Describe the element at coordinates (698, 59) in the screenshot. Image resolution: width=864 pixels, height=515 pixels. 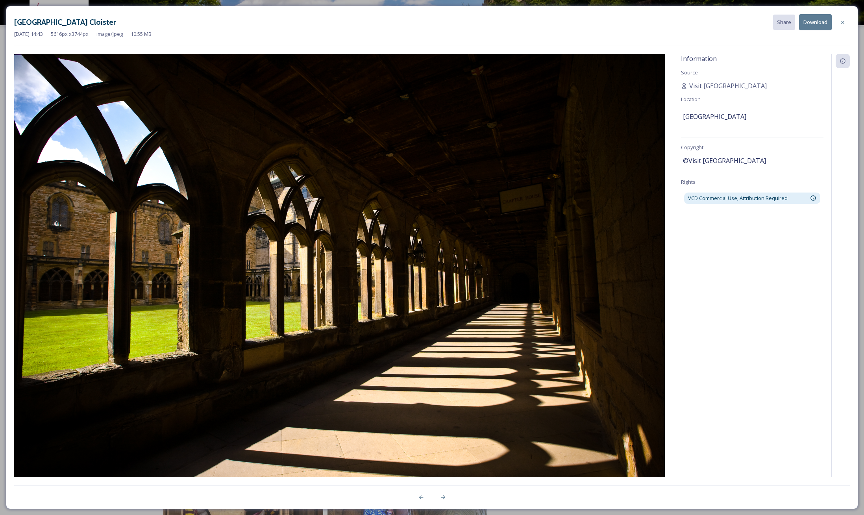
I see `span: Information` at that location.